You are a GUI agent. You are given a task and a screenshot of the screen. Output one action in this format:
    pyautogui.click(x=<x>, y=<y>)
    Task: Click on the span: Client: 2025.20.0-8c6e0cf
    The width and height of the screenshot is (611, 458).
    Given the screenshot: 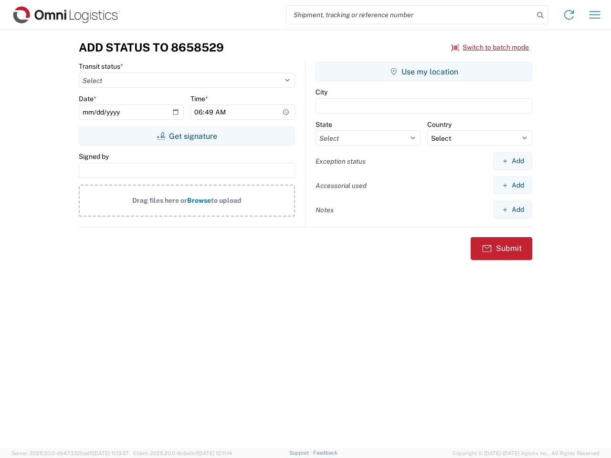 What is the action you would take?
    pyautogui.click(x=182, y=454)
    